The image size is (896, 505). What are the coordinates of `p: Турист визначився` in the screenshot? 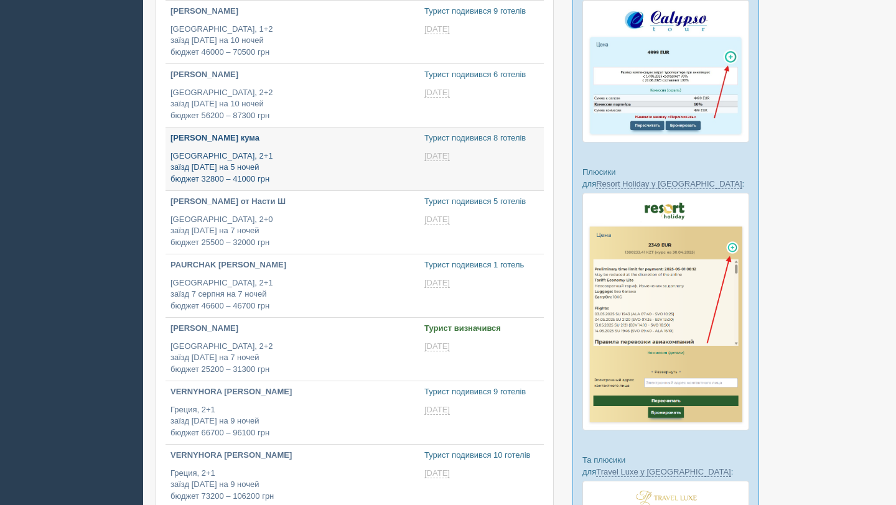 It's located at (481, 328).